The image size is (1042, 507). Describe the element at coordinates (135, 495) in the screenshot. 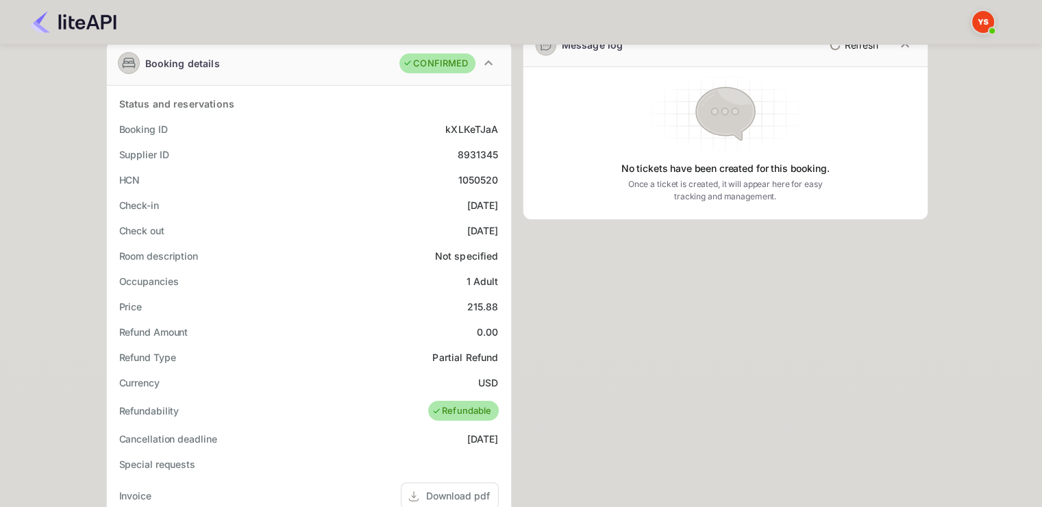

I see `div: Invoice` at that location.